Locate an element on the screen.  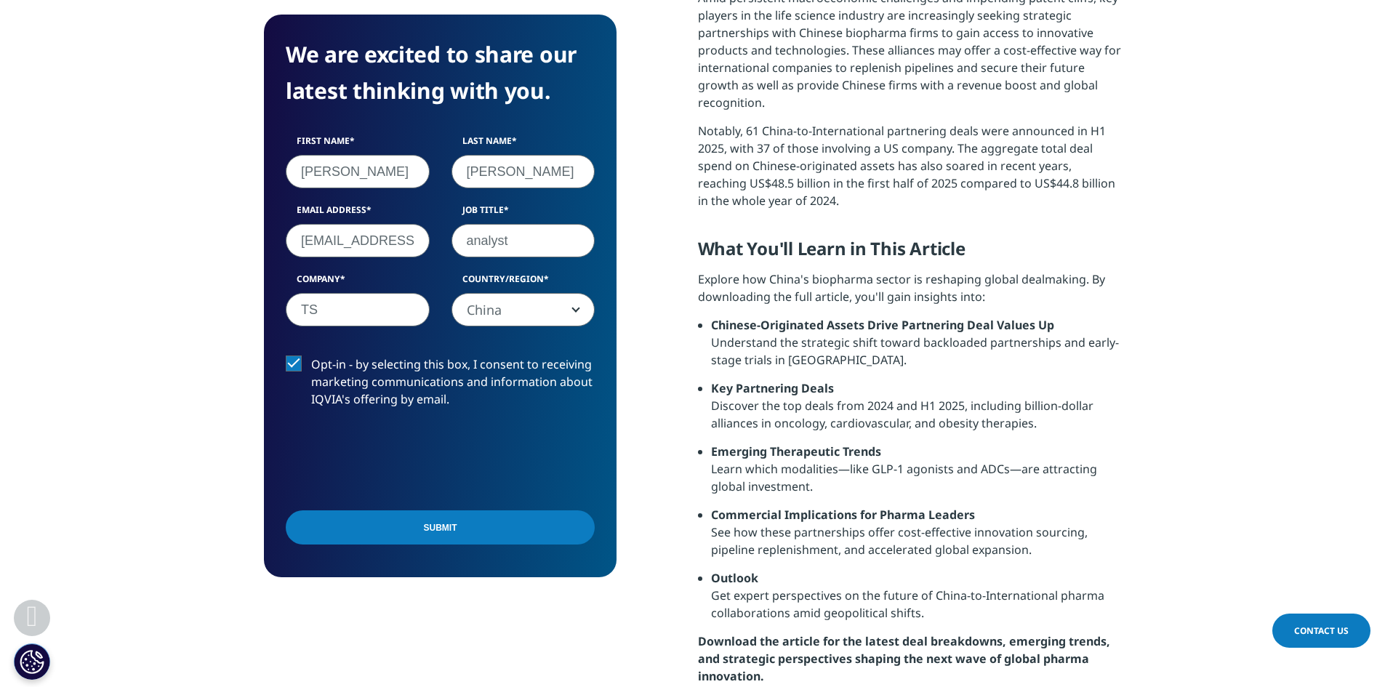
label: Opt-in - by selecting this box, I consent to receiving marketing communications and information a... is located at coordinates (440, 385).